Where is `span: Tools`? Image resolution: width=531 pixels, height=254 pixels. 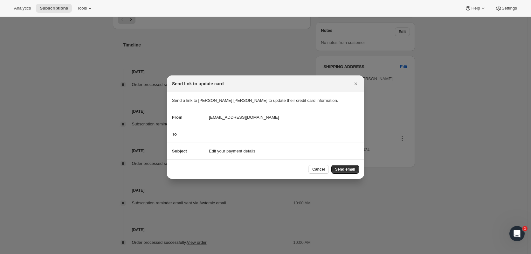 span: Tools is located at coordinates (82, 8).